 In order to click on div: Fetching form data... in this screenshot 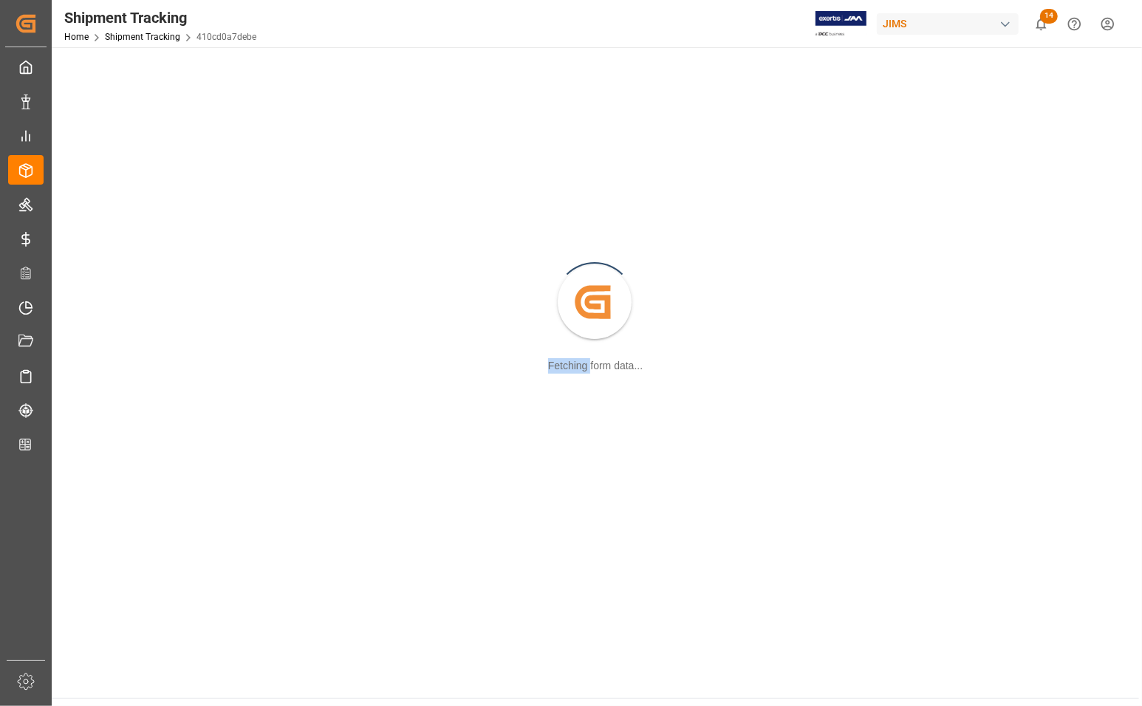, I will do `click(596, 366)`.